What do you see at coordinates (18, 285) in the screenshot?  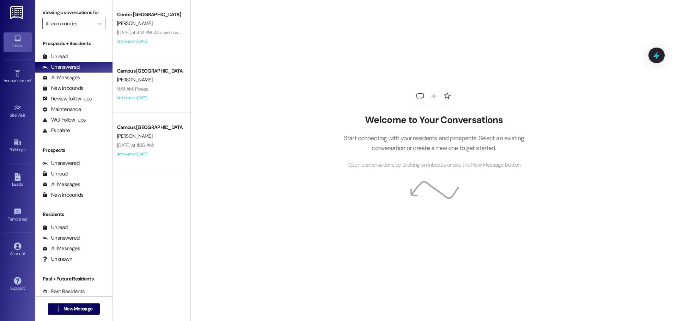 I see `a: Support` at bounding box center [18, 285].